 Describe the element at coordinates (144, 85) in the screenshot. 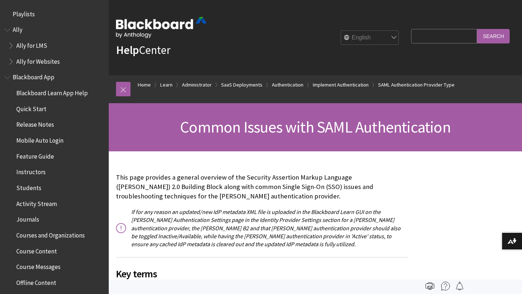

I see `a: Home` at that location.